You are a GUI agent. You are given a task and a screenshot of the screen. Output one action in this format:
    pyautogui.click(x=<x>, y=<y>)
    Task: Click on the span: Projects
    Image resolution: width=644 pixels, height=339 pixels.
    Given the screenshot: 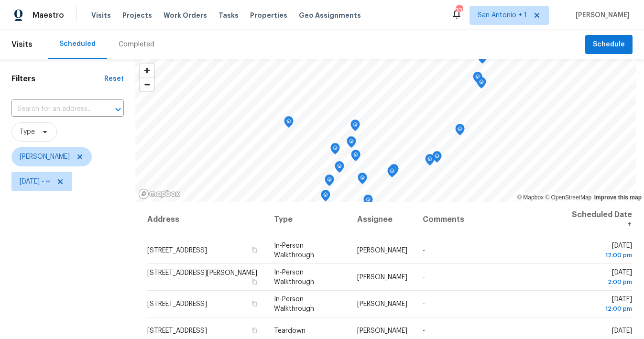 What is the action you would take?
    pyautogui.click(x=137, y=15)
    